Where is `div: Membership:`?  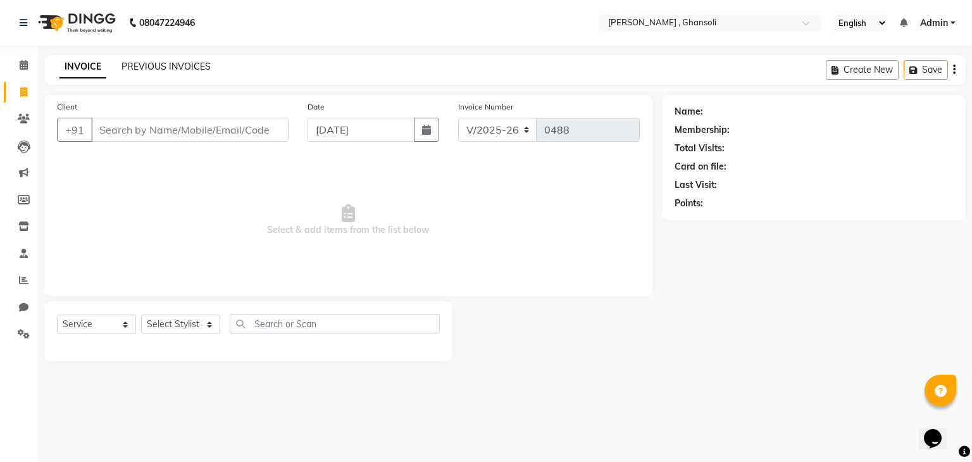
div: Membership: is located at coordinates (702, 130).